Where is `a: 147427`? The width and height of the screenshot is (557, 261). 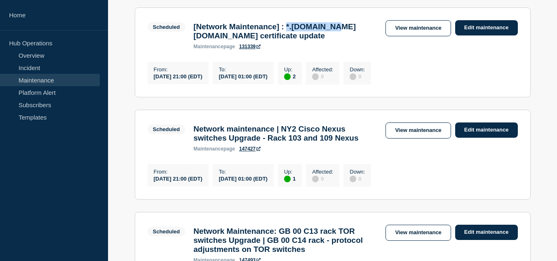 a: 147427 is located at coordinates (250, 149).